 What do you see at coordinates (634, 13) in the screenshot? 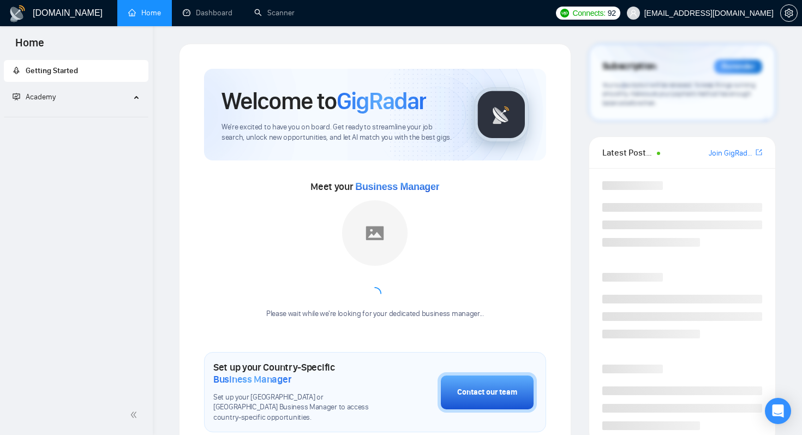
I see `span: user` at bounding box center [634, 13].